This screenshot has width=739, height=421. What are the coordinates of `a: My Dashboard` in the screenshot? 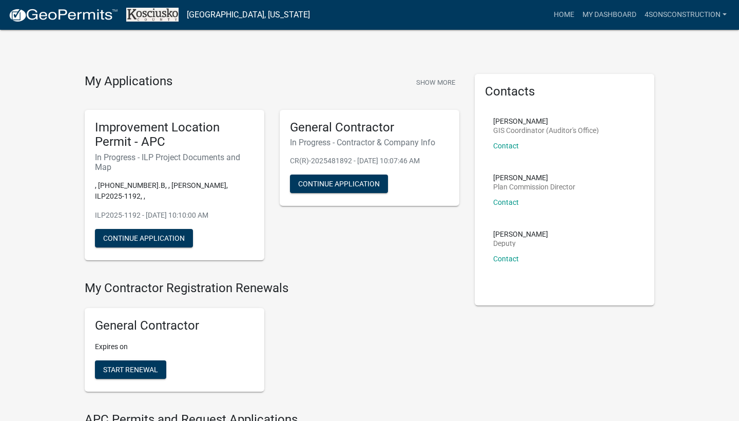 It's located at (610, 15).